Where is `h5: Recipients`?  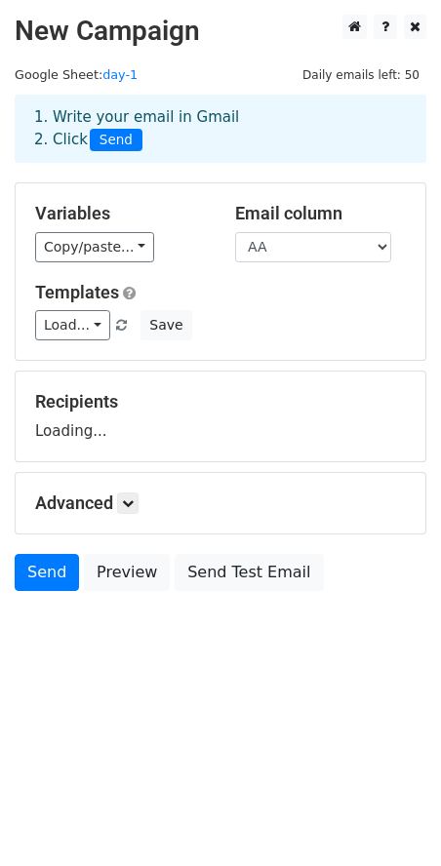
h5: Recipients is located at coordinates (220, 402).